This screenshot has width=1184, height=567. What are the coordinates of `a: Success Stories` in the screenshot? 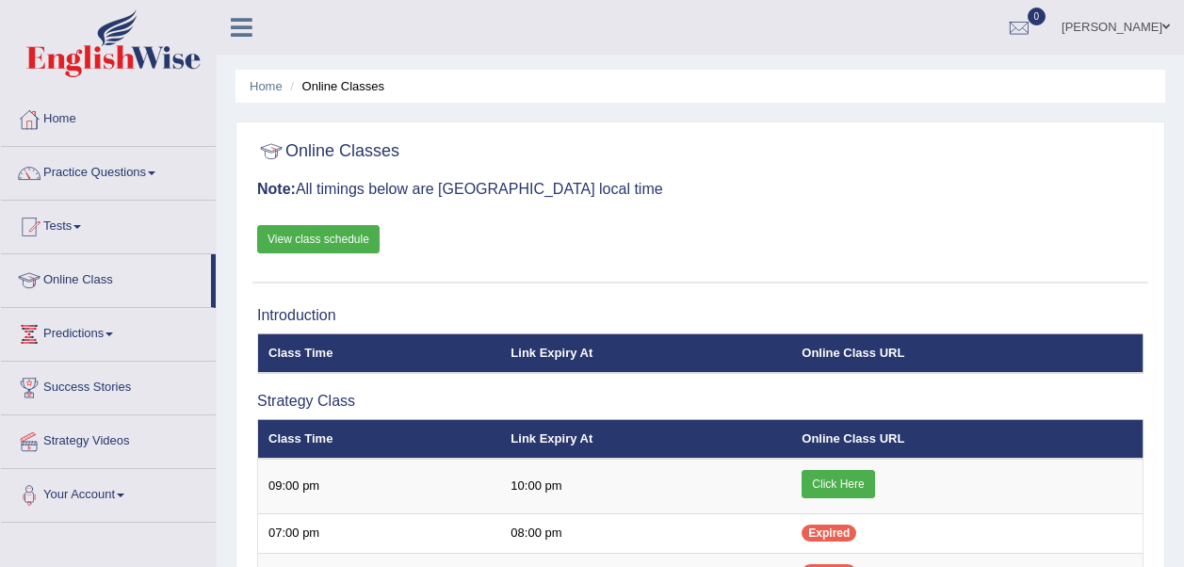 It's located at (108, 385).